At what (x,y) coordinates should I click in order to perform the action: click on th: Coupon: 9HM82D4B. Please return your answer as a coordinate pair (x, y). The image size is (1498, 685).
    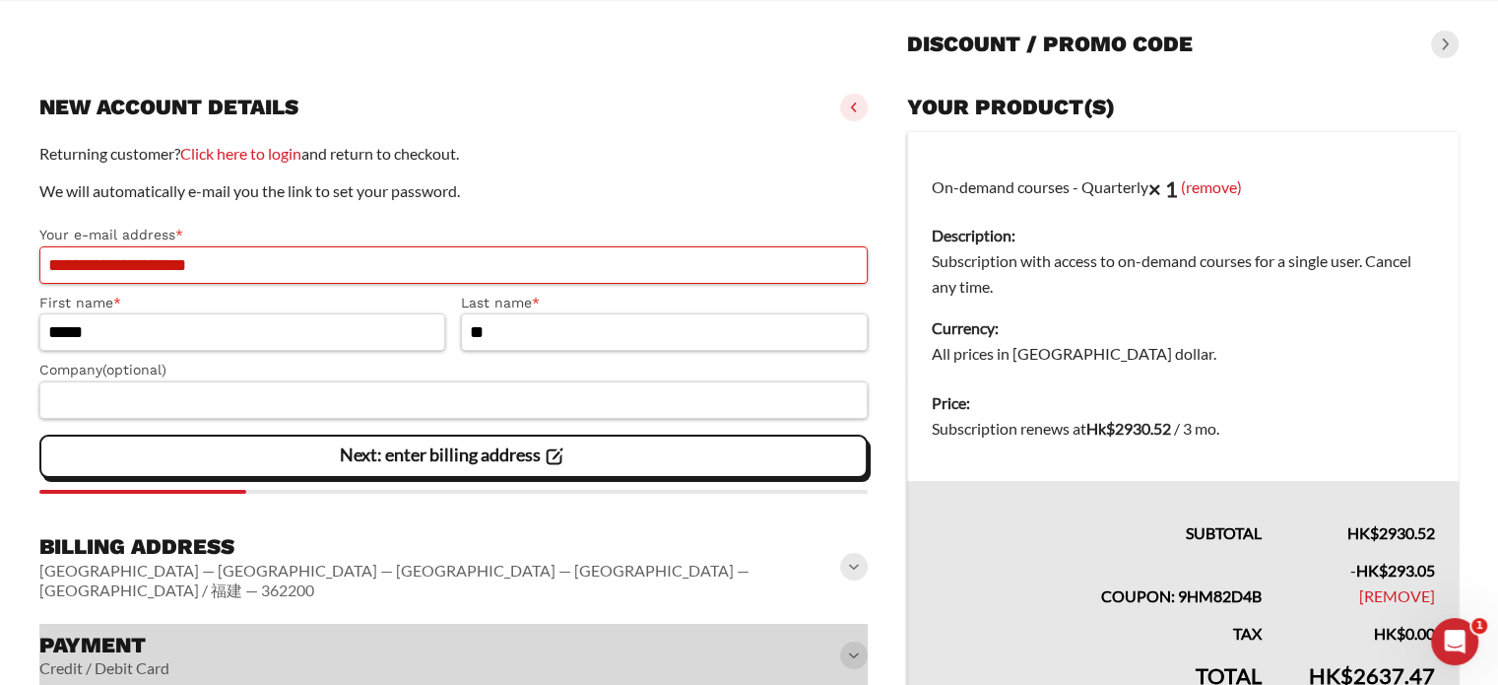
    Looking at the image, I should click on (1096, 577).